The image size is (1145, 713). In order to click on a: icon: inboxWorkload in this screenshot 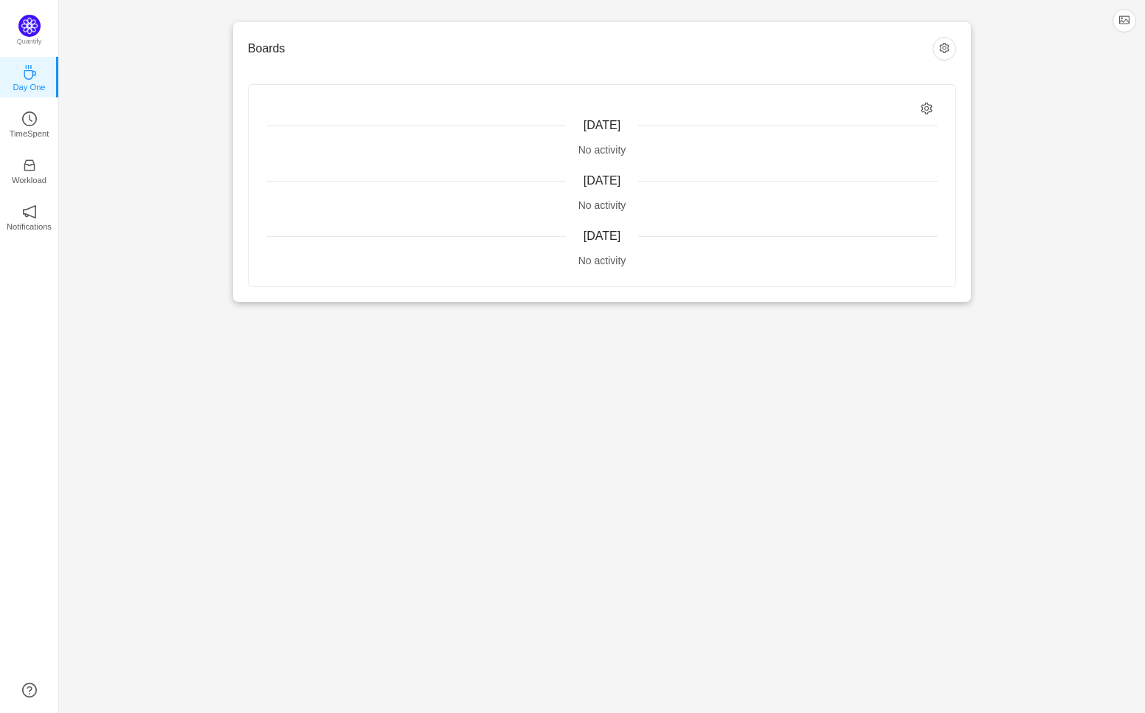, I will do `click(30, 170)`.